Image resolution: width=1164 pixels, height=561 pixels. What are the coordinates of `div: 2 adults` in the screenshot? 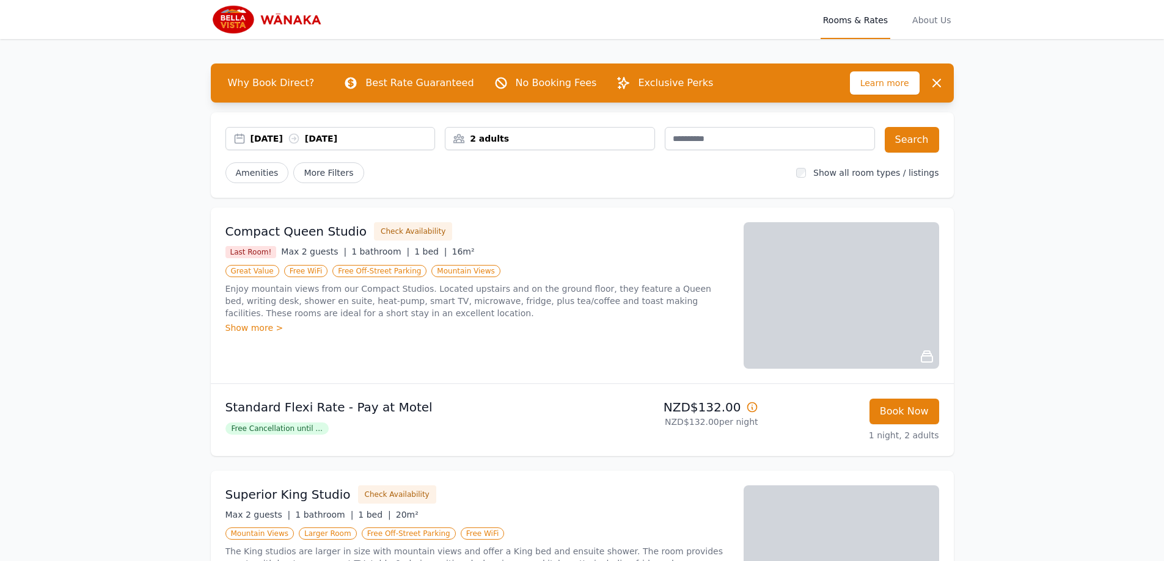 It's located at (550, 139).